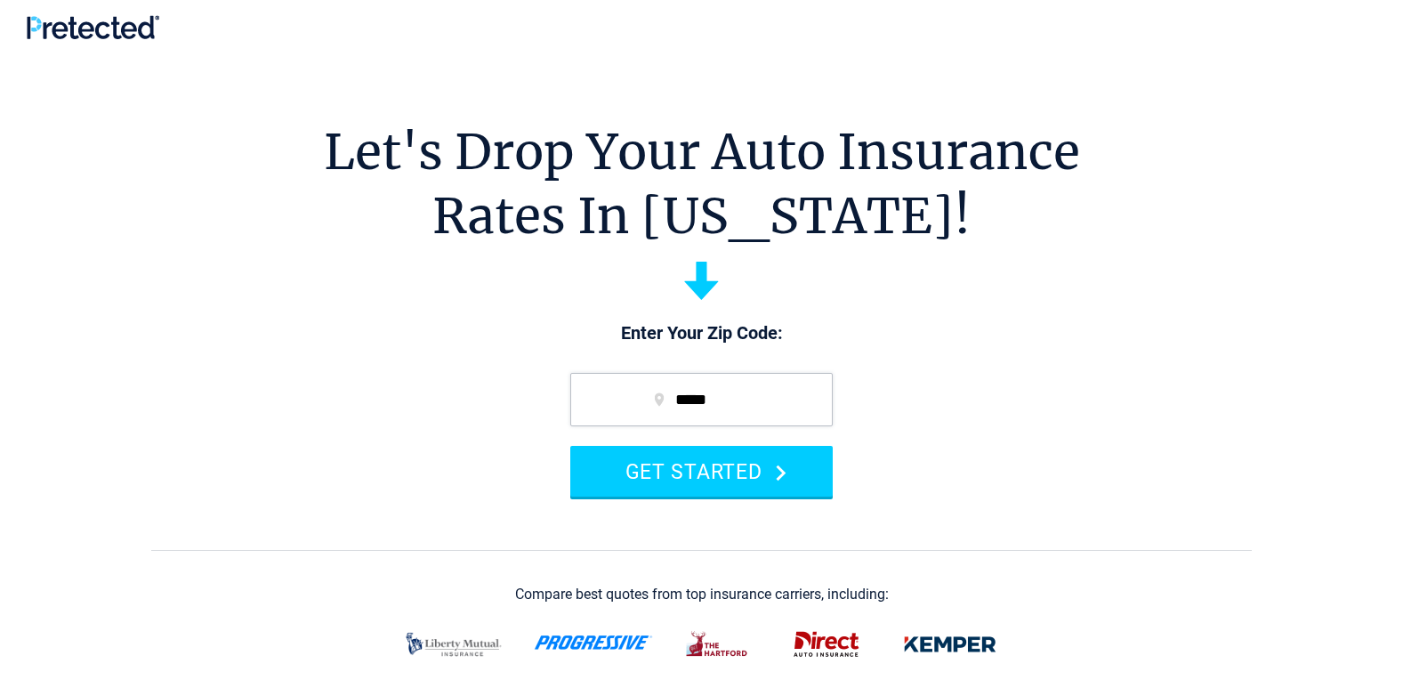  I want to click on input: zip code, so click(701, 399).